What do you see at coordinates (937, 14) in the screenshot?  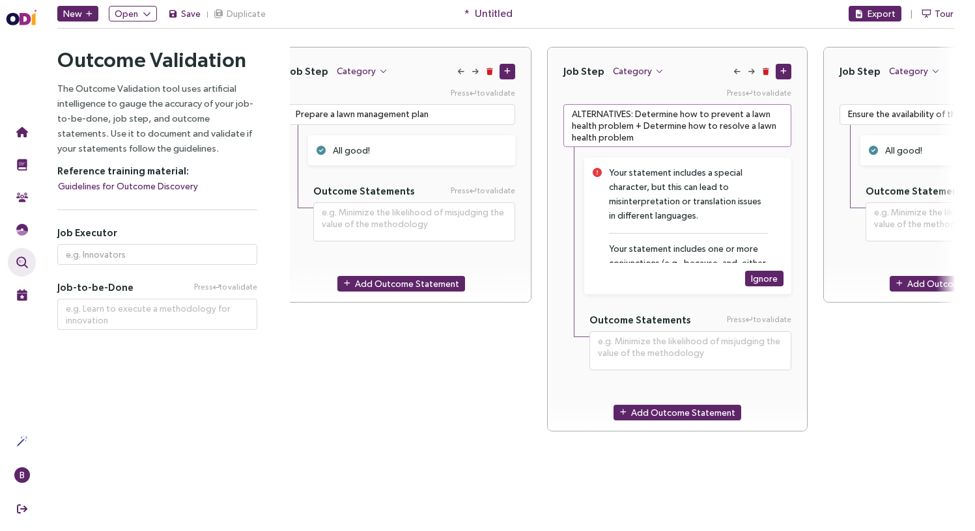 I see `button: Tour` at bounding box center [937, 14].